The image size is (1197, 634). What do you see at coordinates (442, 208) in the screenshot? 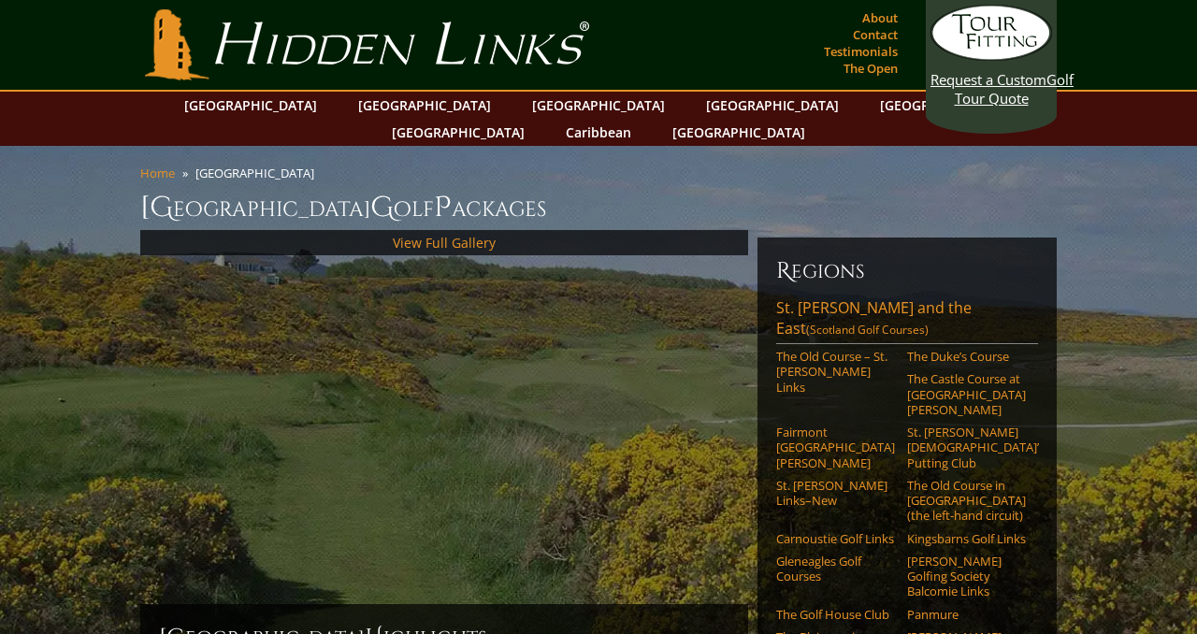
I see `span: P` at bounding box center [442, 208].